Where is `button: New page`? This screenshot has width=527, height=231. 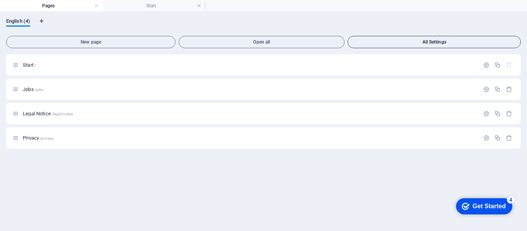 button: New page is located at coordinates (91, 42).